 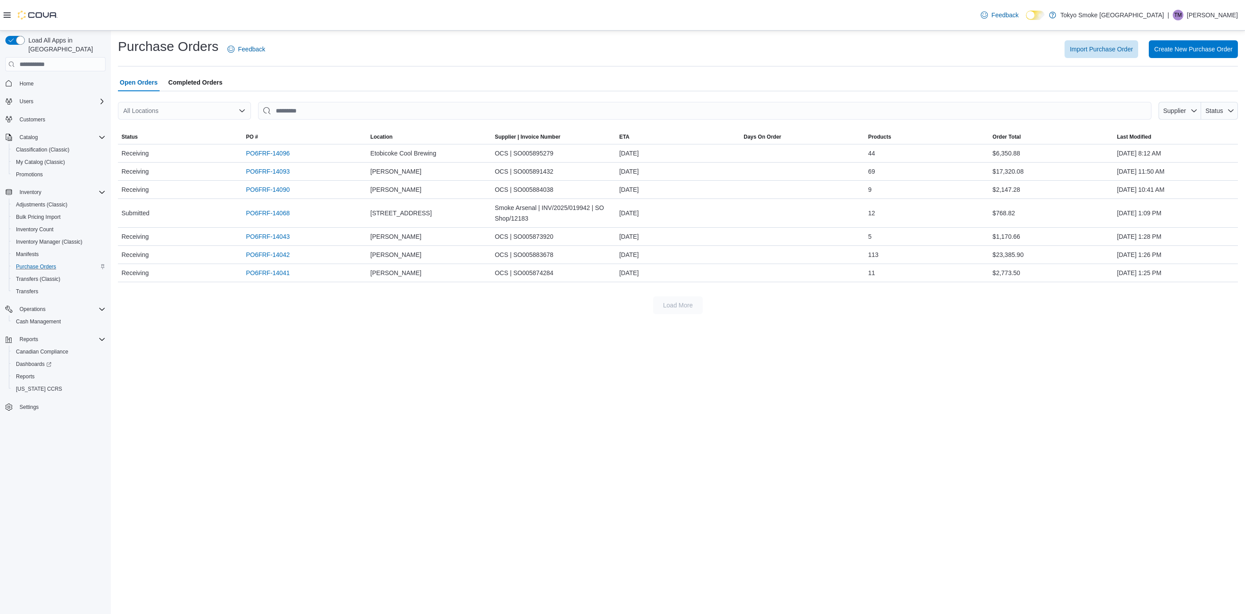 I want to click on button: Classification (Classic), so click(x=59, y=150).